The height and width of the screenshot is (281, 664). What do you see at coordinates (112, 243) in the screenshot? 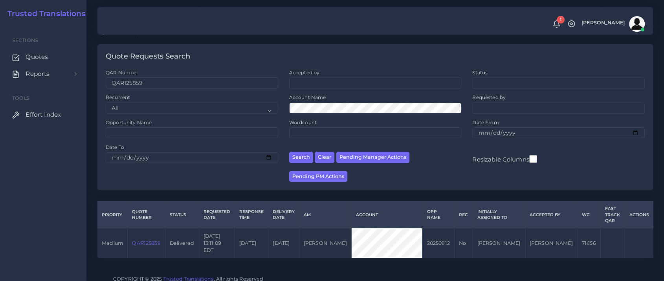
I see `span: medium` at bounding box center [112, 243].